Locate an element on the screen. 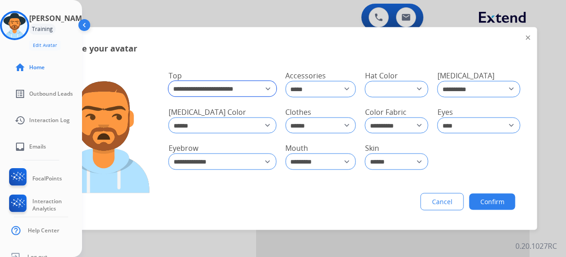  span: Hat Color is located at coordinates (382, 76).